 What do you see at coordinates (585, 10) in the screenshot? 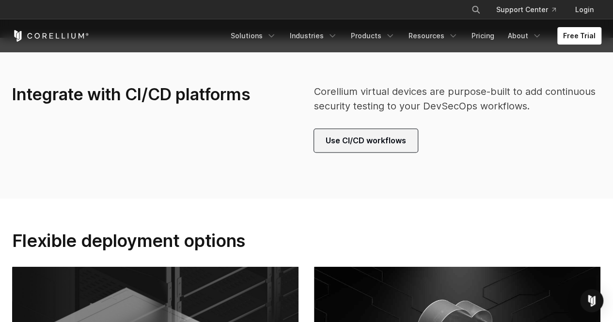
I see `a: Login` at bounding box center [585, 10].